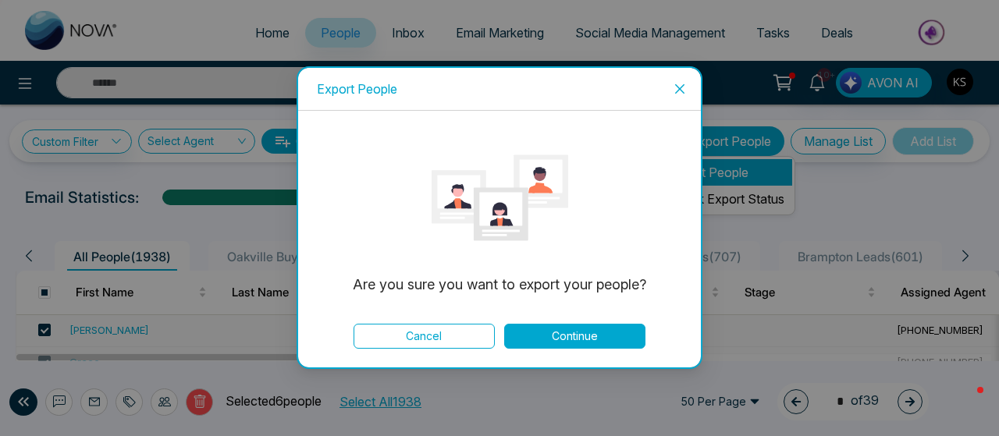 This screenshot has width=999, height=436. I want to click on button: Close, so click(680, 89).